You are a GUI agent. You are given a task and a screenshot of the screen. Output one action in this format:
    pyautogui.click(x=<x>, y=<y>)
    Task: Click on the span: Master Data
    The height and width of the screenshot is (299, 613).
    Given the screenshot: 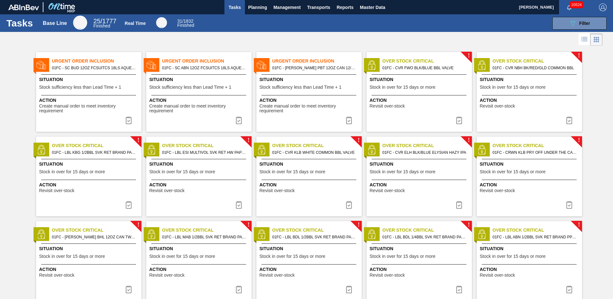 What is the action you would take?
    pyautogui.click(x=372, y=7)
    